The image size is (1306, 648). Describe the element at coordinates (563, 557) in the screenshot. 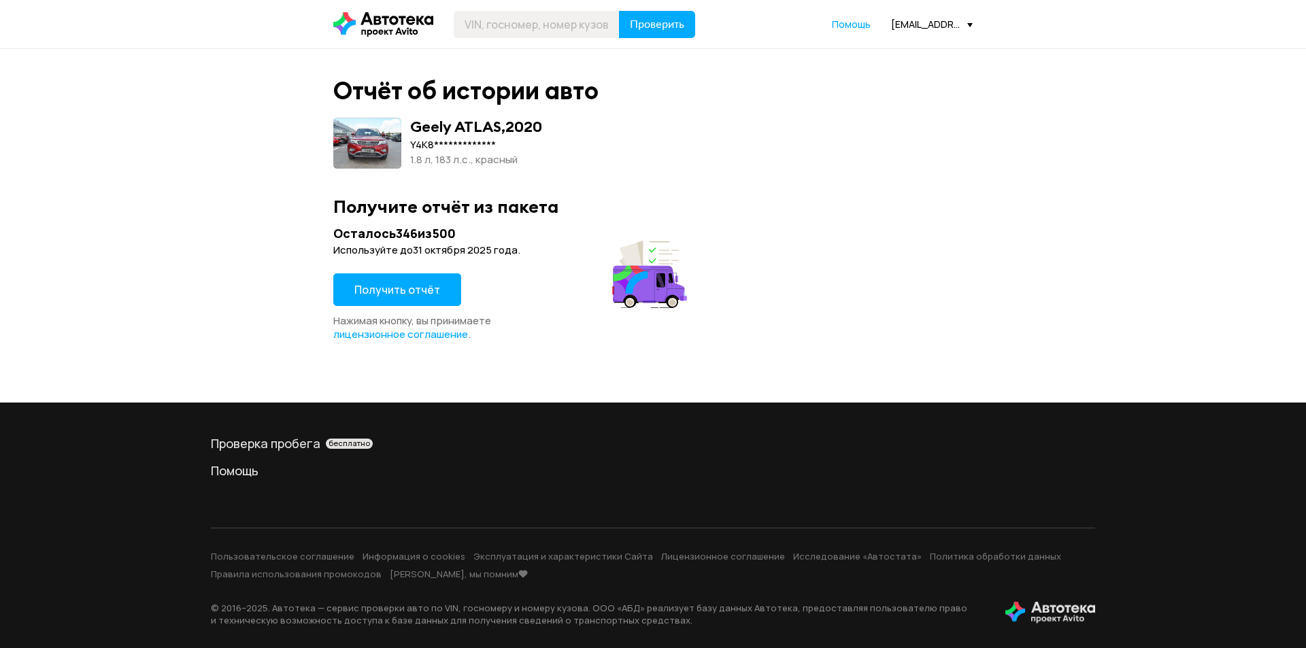

I see `p: Эксплуатация и характеристики Сайта` at that location.